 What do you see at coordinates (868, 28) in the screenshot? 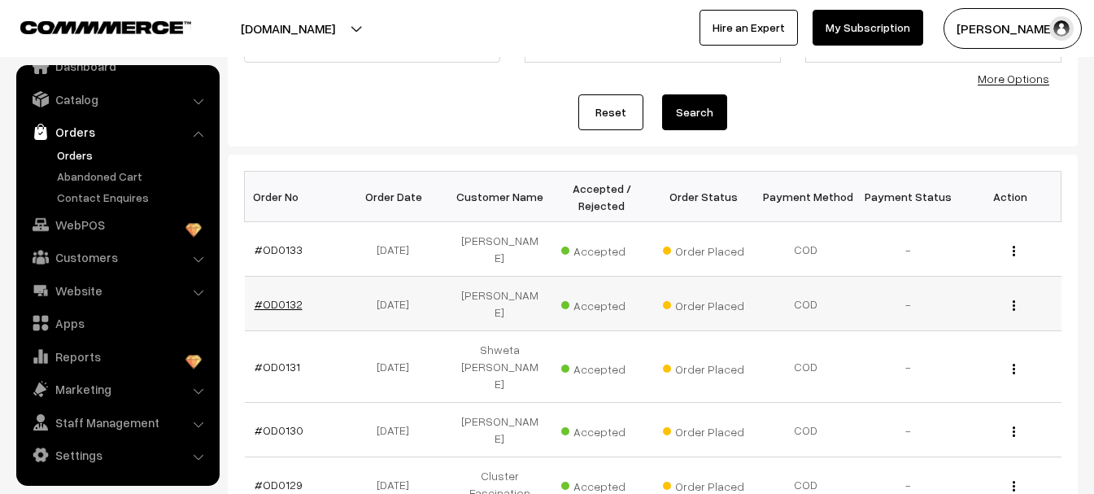
I see `a: My Subscription` at bounding box center [868, 28].